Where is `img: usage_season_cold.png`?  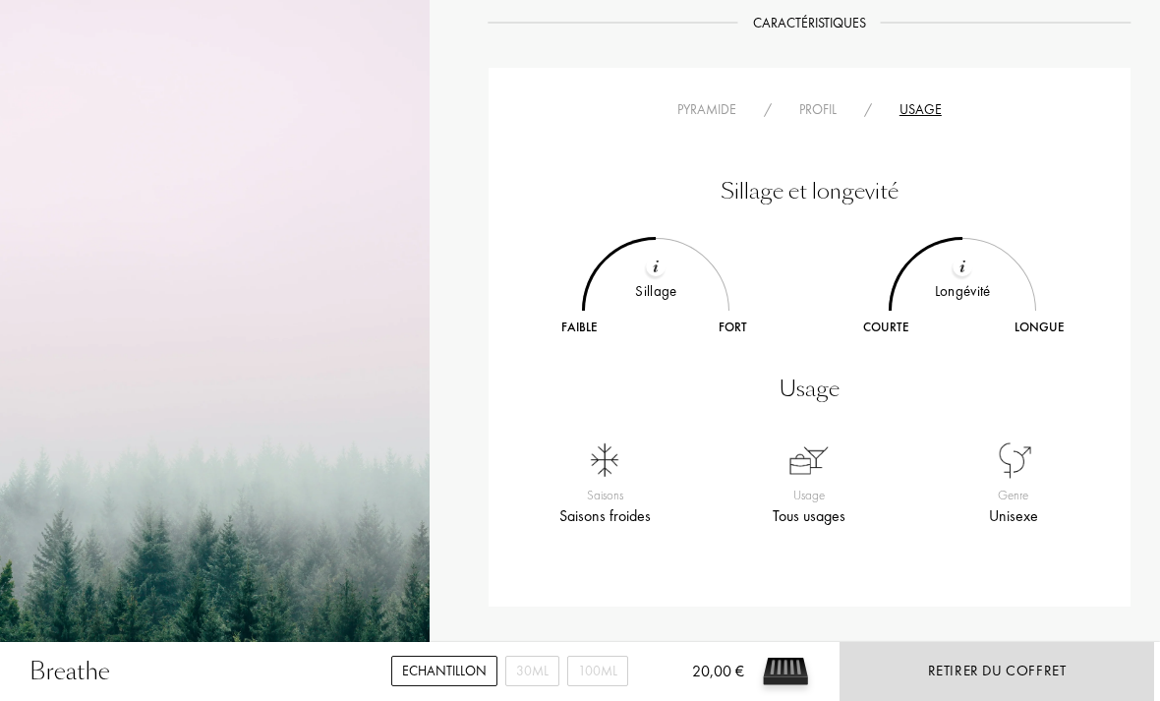 img: usage_season_cold.png is located at coordinates (605, 460).